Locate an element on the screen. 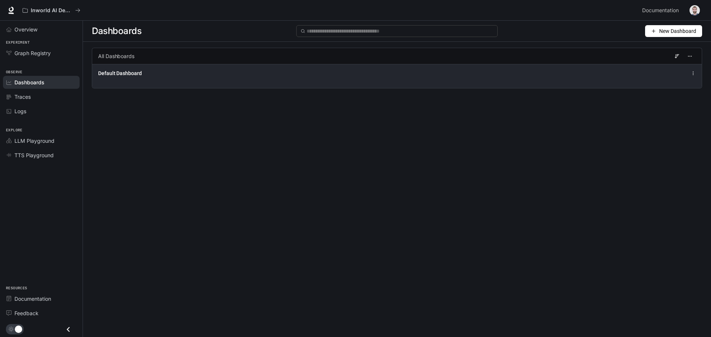 The image size is (711, 337). span: Dark mode toggle is located at coordinates (19, 329).